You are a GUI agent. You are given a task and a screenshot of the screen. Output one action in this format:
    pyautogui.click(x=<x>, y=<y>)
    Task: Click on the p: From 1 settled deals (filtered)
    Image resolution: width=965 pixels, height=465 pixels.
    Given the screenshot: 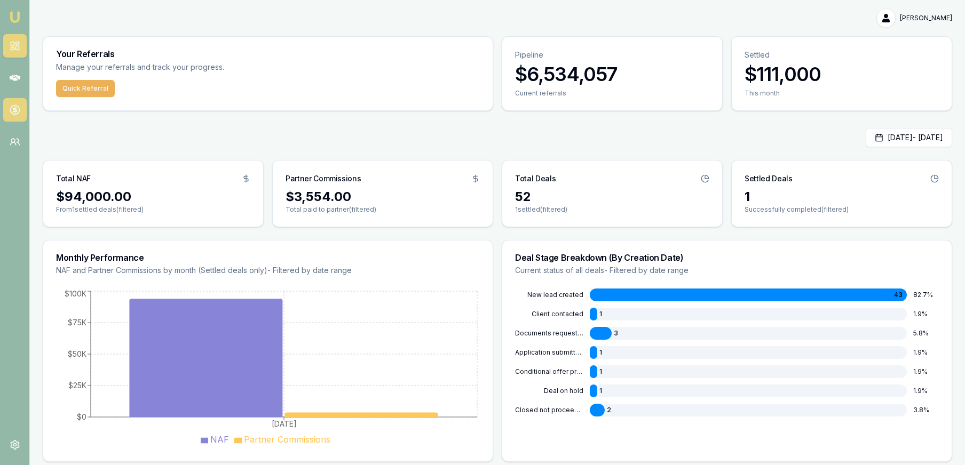 What is the action you would take?
    pyautogui.click(x=153, y=210)
    